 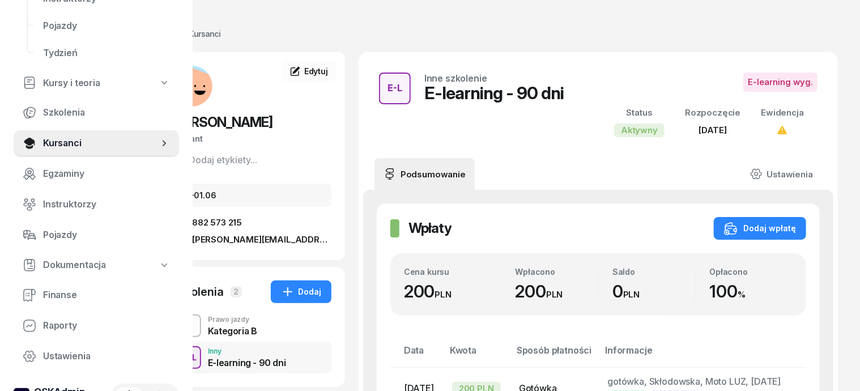 What do you see at coordinates (752, 291) in the screenshot?
I see `div: 100` at bounding box center [752, 291].